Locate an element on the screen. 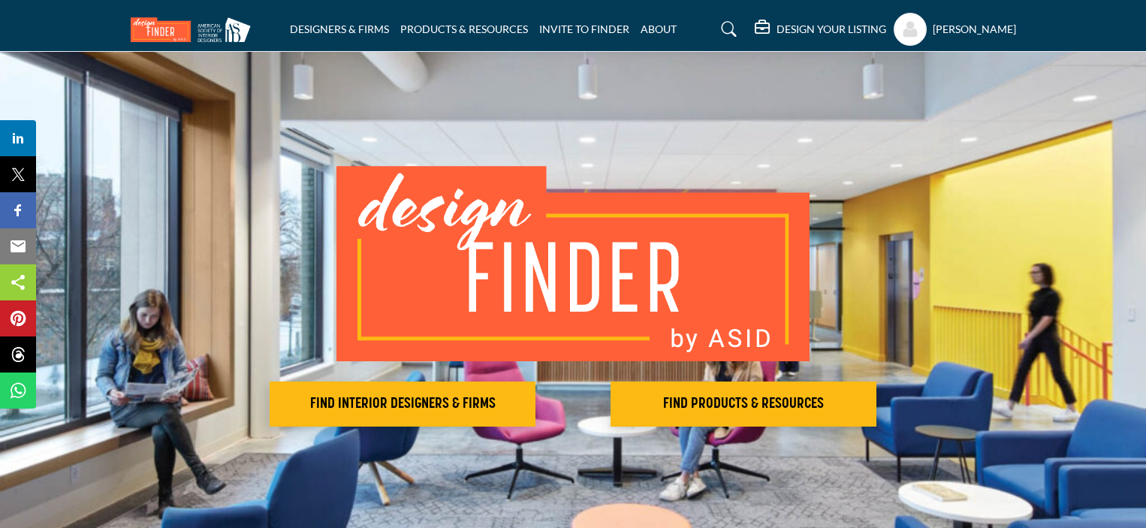 This screenshot has height=528, width=1146. a: PRODUCTS & RESOURCES is located at coordinates (464, 29).